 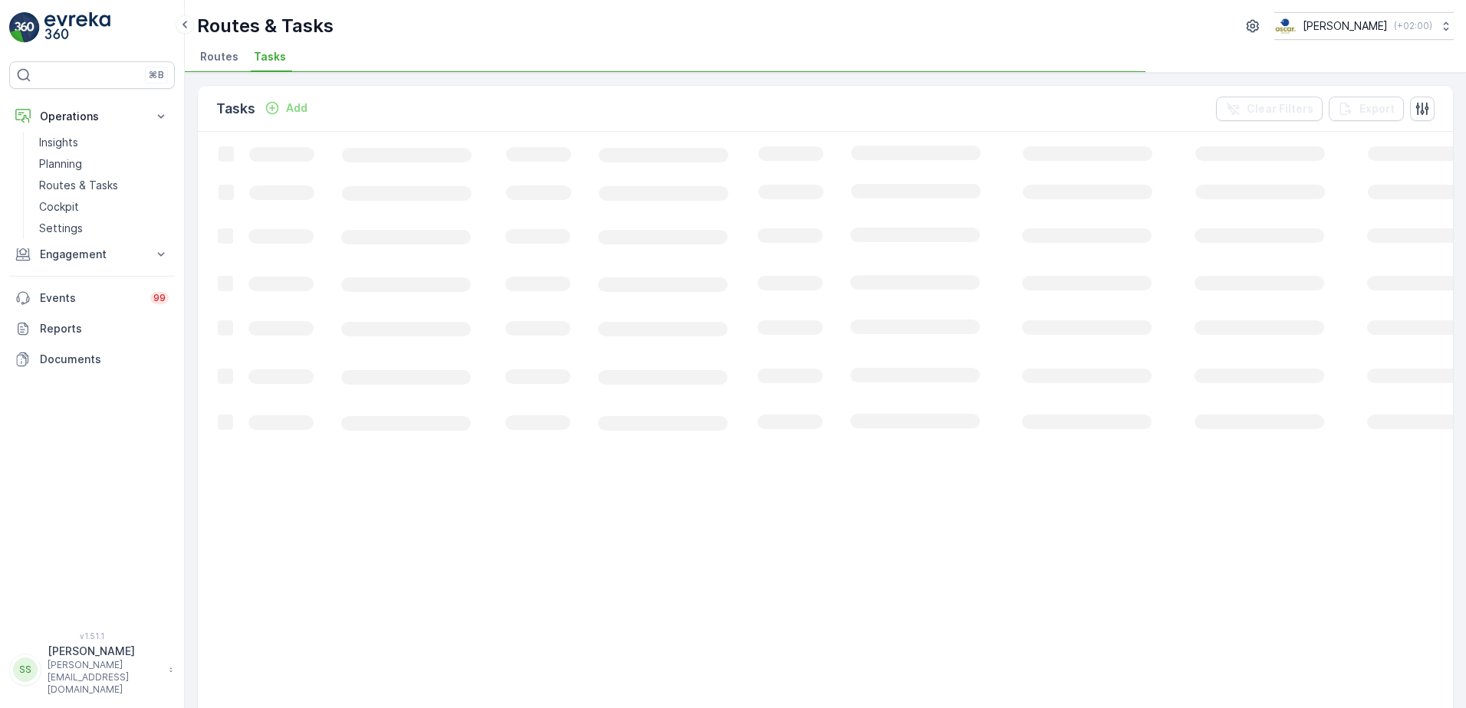 What do you see at coordinates (1280, 109) in the screenshot?
I see `p: Clear Filters` at bounding box center [1280, 109].